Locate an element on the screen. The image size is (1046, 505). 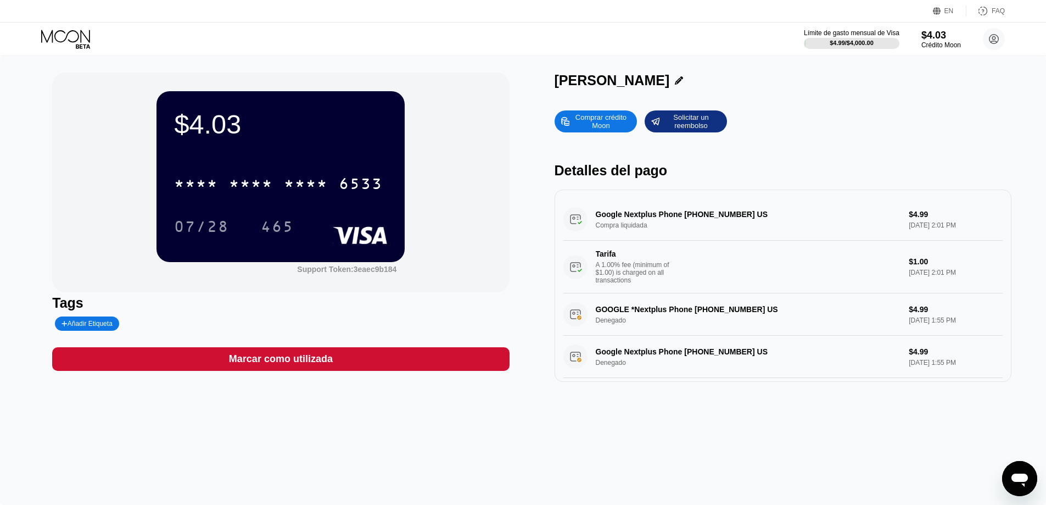
div: Límite de gasto mensual de Visa$4.99/$4,000.00 is located at coordinates (852, 39).